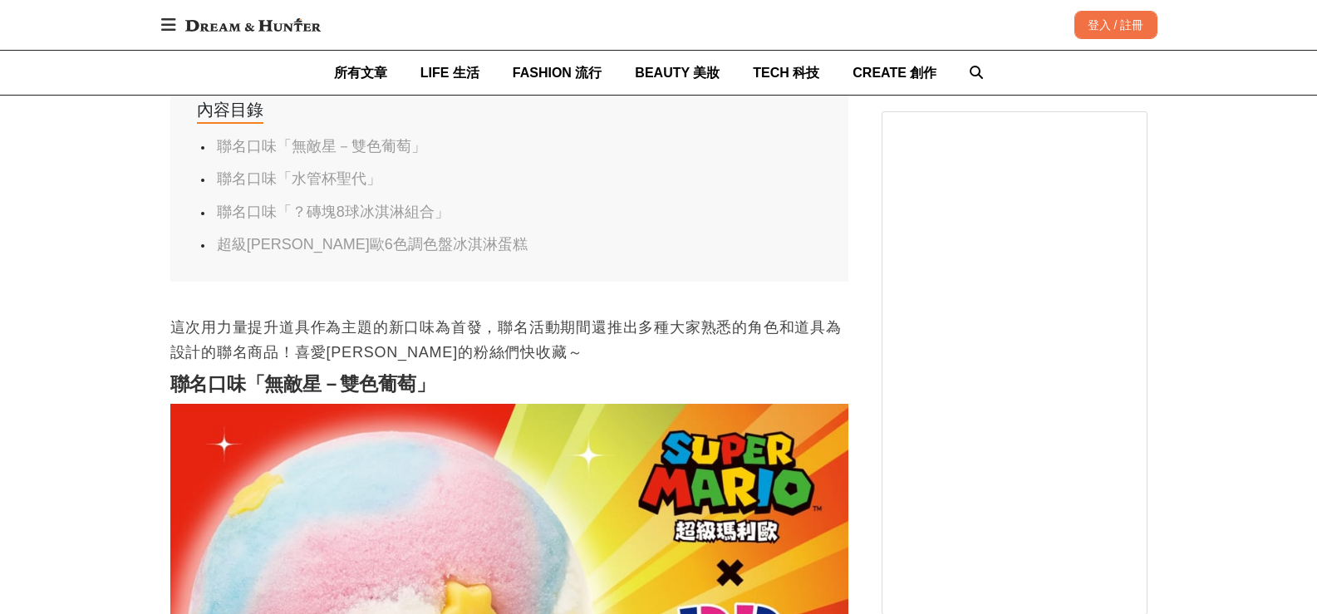 Image resolution: width=1317 pixels, height=614 pixels. Describe the element at coordinates (333, 212) in the screenshot. I see `a: 聯名口味「？磚塊8球冰淇淋組合」` at that location.